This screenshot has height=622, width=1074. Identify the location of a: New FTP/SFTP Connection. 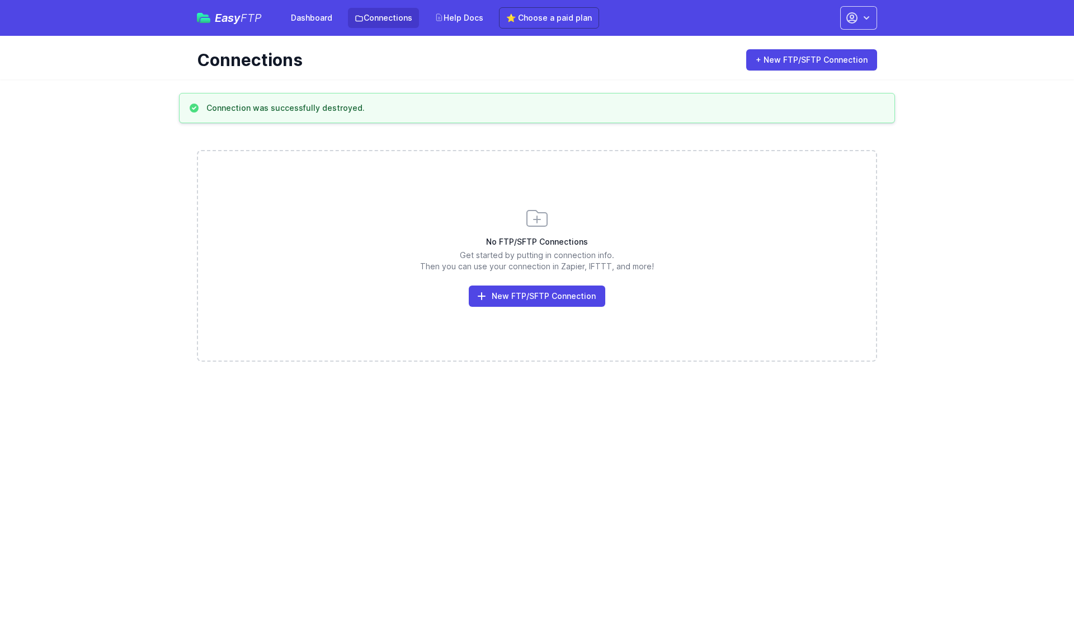
(537, 296).